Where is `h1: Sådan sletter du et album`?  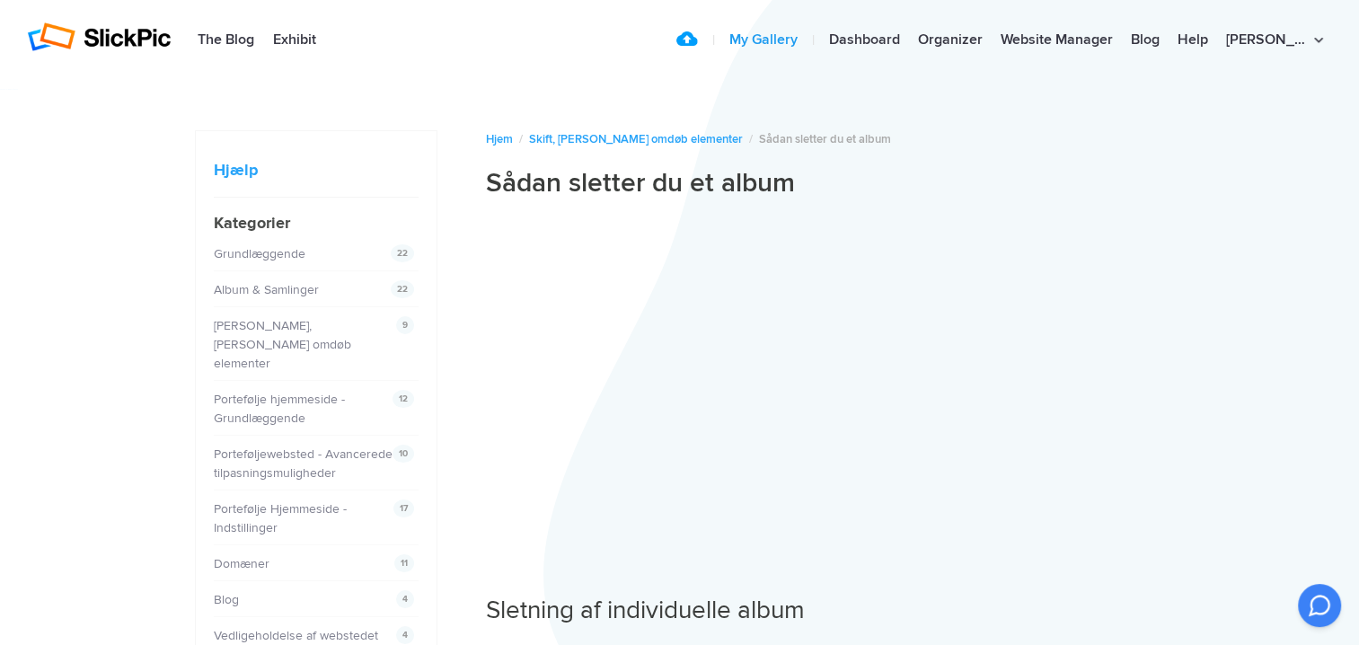 h1: Sådan sletter du et album is located at coordinates (826, 183).